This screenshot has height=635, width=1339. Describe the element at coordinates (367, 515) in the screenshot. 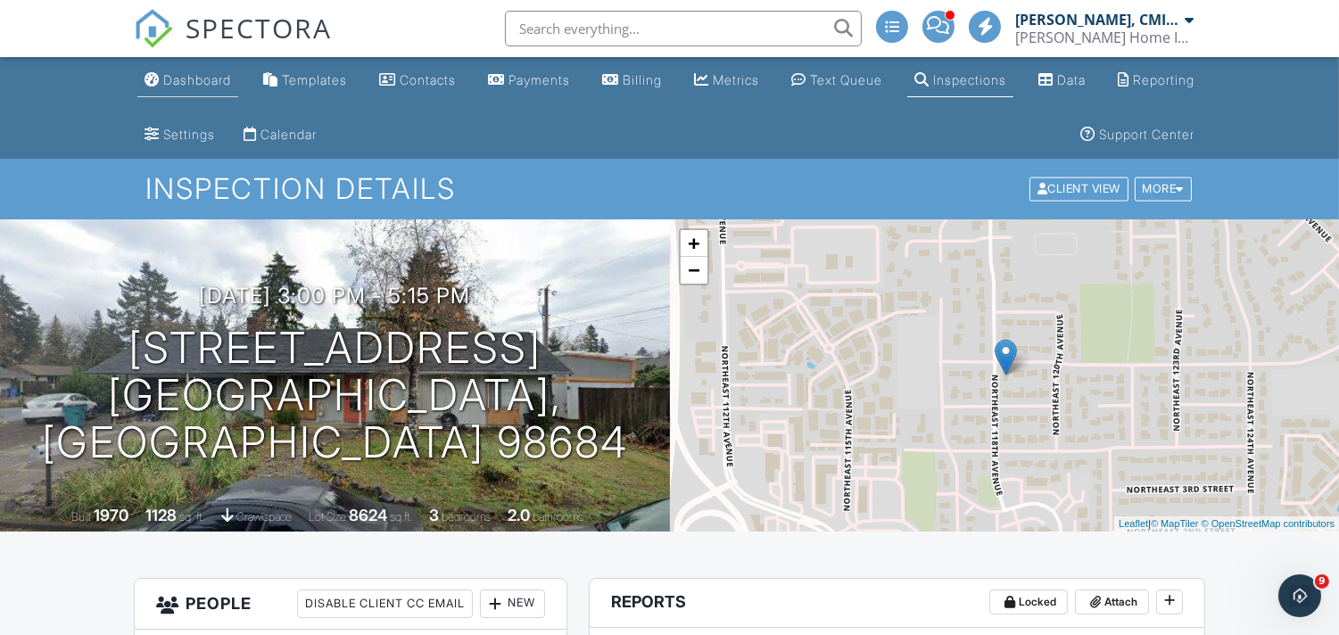

I see `div: 8624` at that location.